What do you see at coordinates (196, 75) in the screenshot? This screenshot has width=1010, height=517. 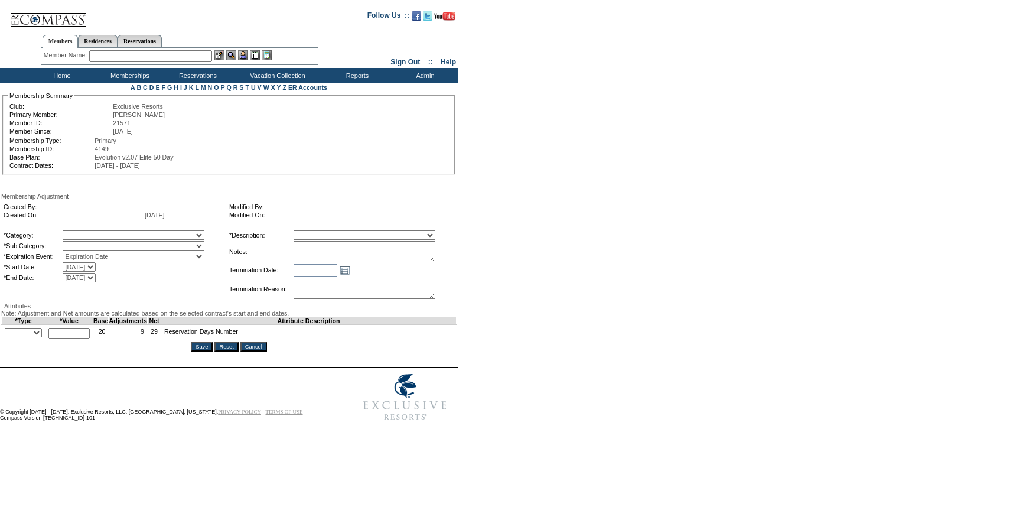 I see `td: Reservations` at bounding box center [196, 75].